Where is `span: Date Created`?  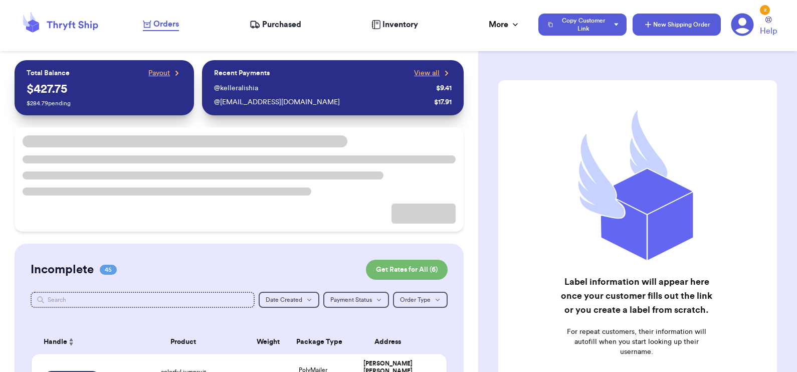
span: Date Created is located at coordinates (284, 300).